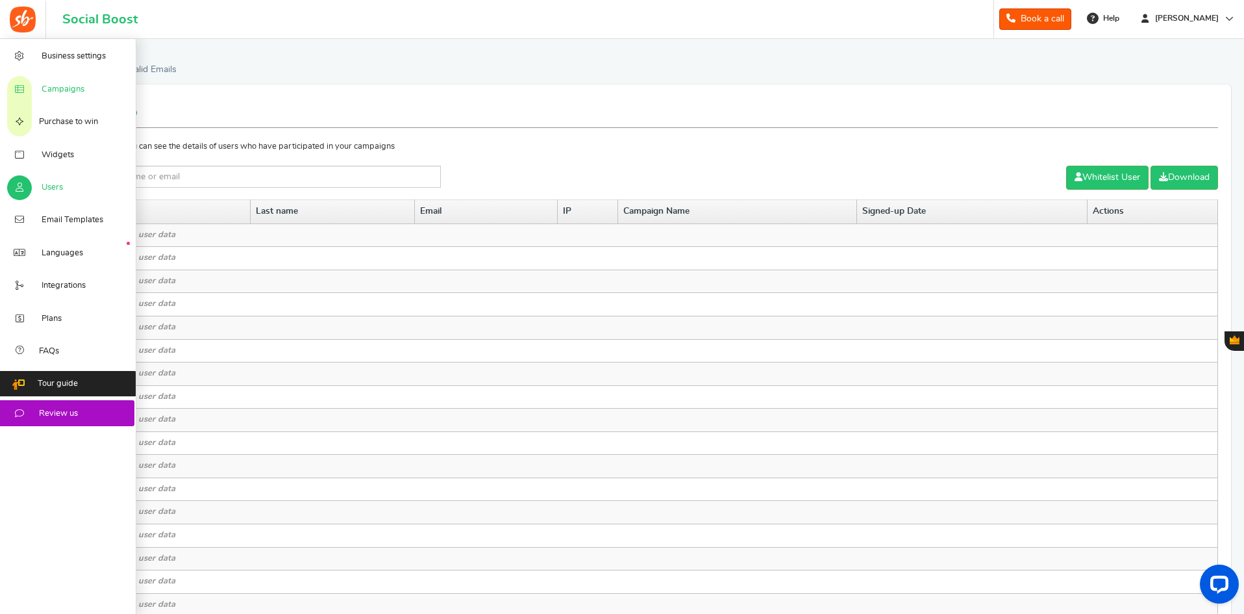 The width and height of the screenshot is (1244, 614). I want to click on th: Campaign Name, so click(737, 212).